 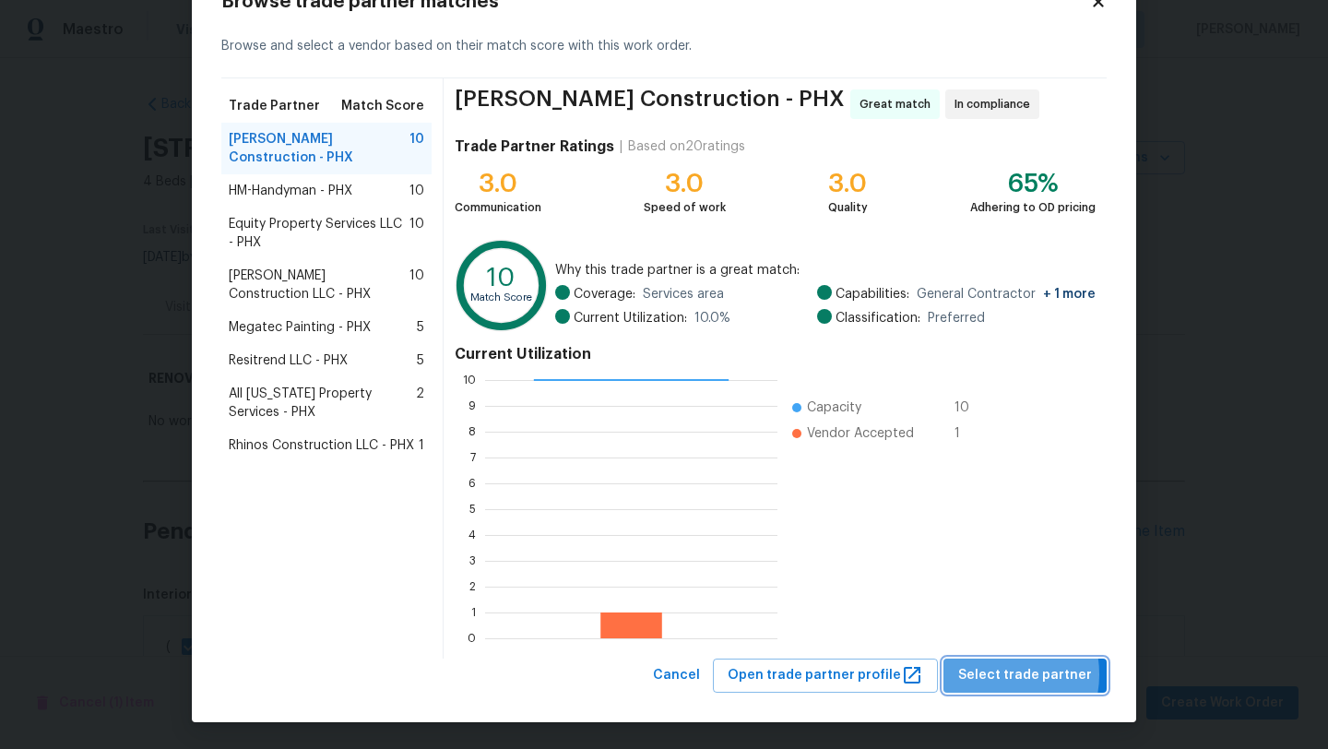 I want to click on div: Quality, so click(x=847, y=207).